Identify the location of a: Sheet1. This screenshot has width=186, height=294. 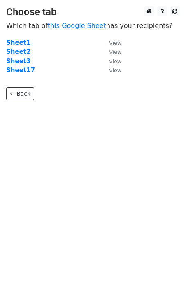
(18, 43).